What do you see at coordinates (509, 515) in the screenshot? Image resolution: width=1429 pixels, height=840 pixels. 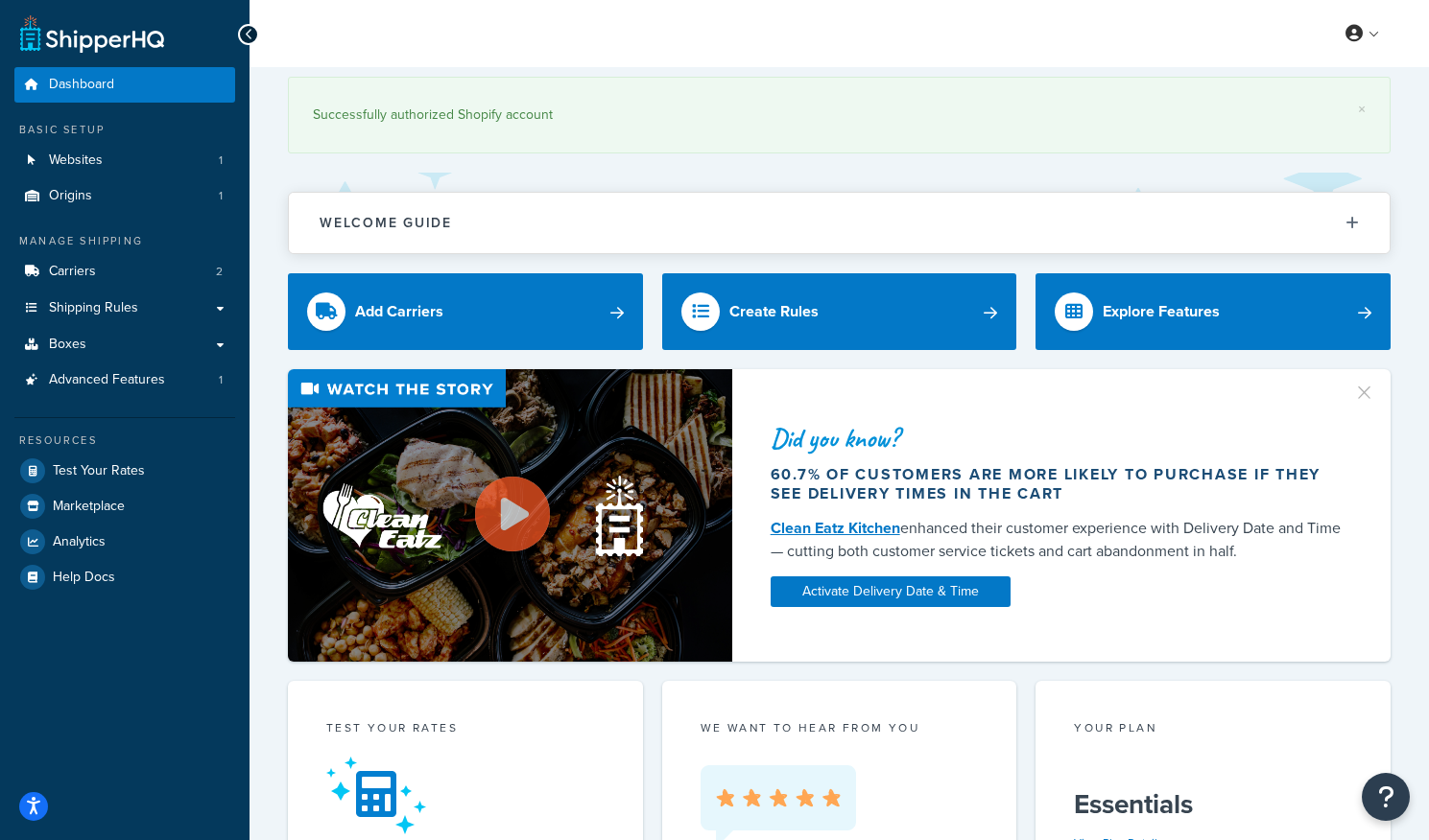 I see `img: Video thumbnail` at bounding box center [509, 515].